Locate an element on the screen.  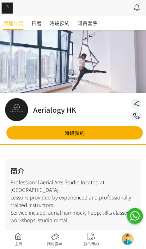
a: 日曆 is located at coordinates (36, 23).